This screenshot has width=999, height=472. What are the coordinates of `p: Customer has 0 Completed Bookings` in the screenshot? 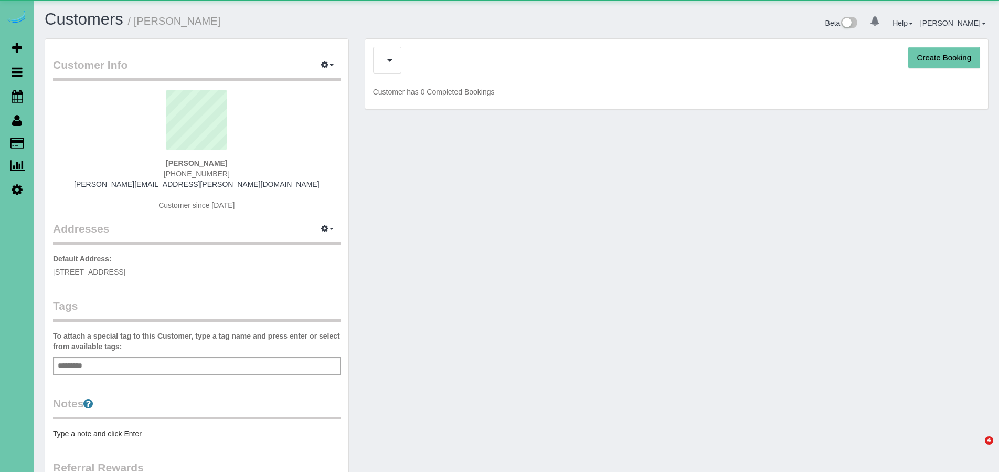 It's located at (676, 92).